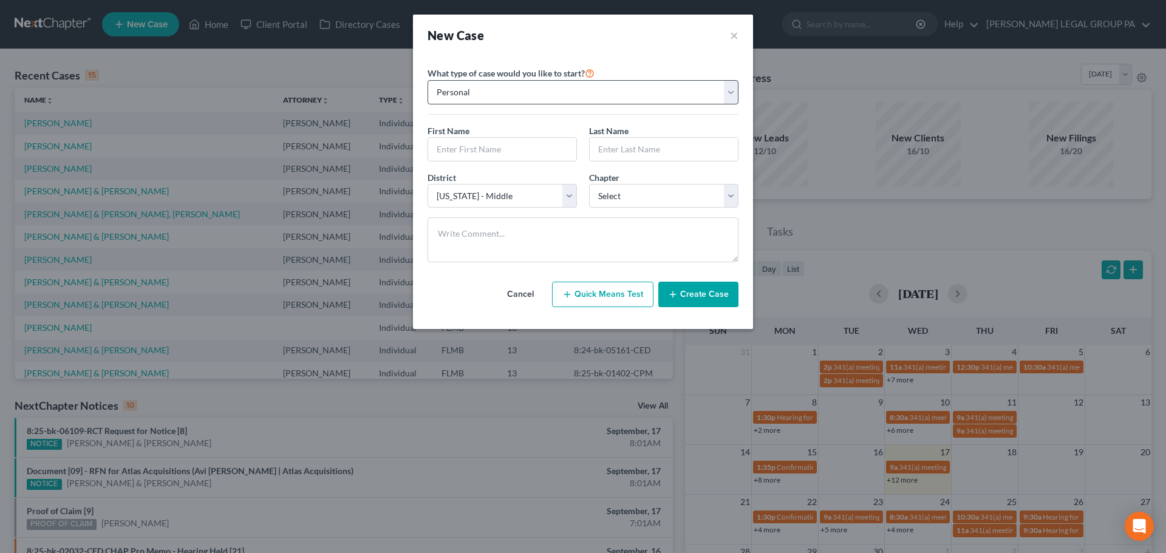 This screenshot has width=1166, height=553. Describe the element at coordinates (511, 73) in the screenshot. I see `label: What type of case would you like to start?` at that location.